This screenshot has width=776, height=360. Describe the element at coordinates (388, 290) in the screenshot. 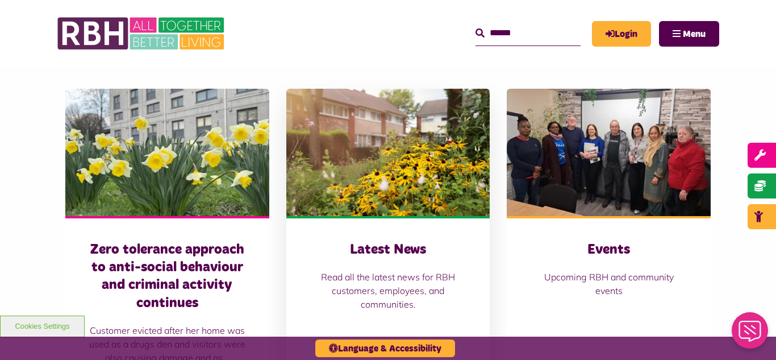

I see `p: Read all the latest news for RBH customers, employees, and communities.` at that location.